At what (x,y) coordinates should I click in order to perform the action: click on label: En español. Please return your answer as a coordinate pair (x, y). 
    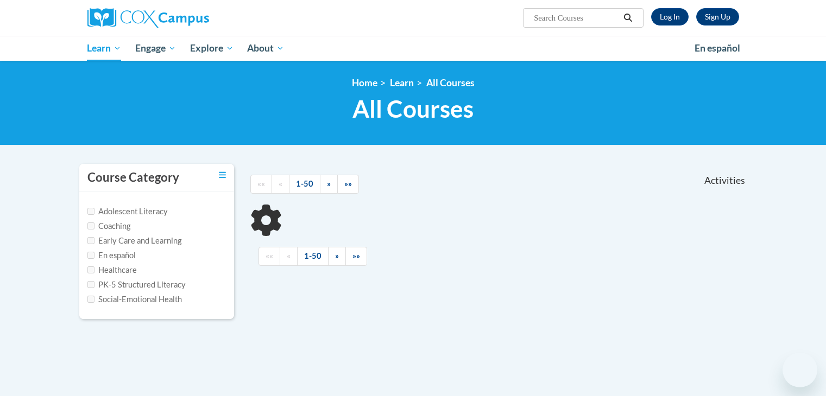
    Looking at the image, I should click on (111, 256).